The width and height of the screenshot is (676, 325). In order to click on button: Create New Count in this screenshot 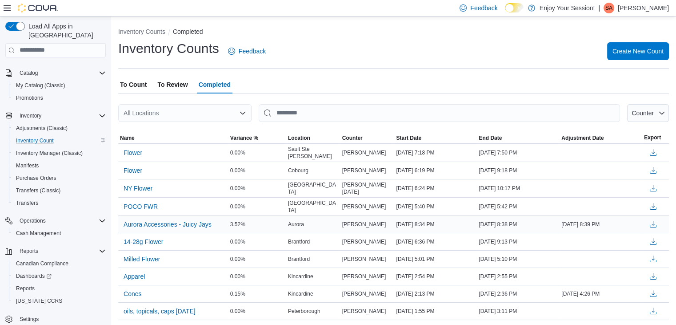, I will do `click(638, 51)`.